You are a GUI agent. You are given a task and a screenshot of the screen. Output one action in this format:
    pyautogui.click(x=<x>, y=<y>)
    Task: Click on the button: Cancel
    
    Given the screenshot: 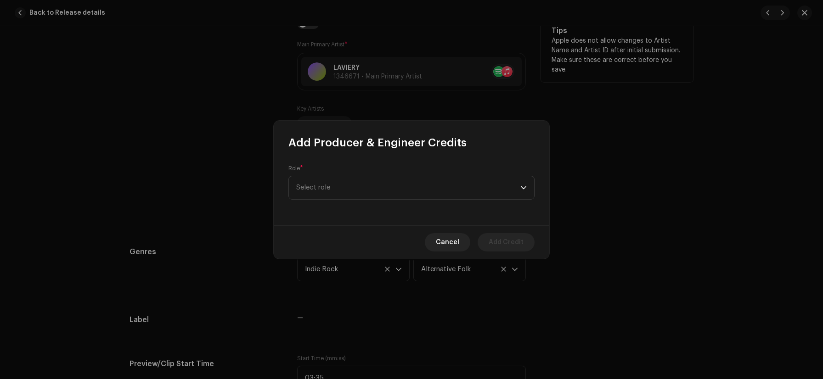 What is the action you would take?
    pyautogui.click(x=447, y=242)
    